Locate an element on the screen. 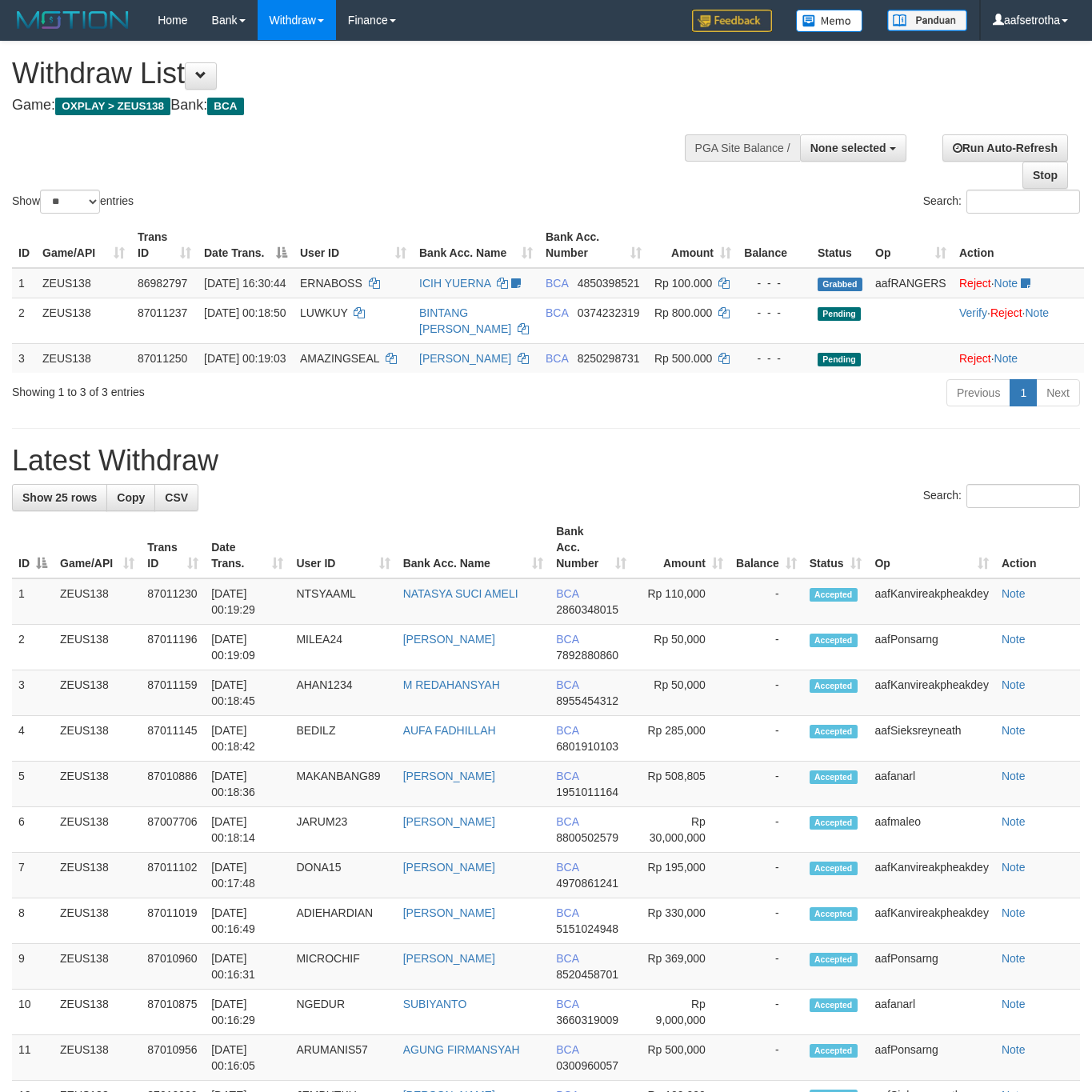 This screenshot has height=1092, width=1092. button: None selected is located at coordinates (853, 148).